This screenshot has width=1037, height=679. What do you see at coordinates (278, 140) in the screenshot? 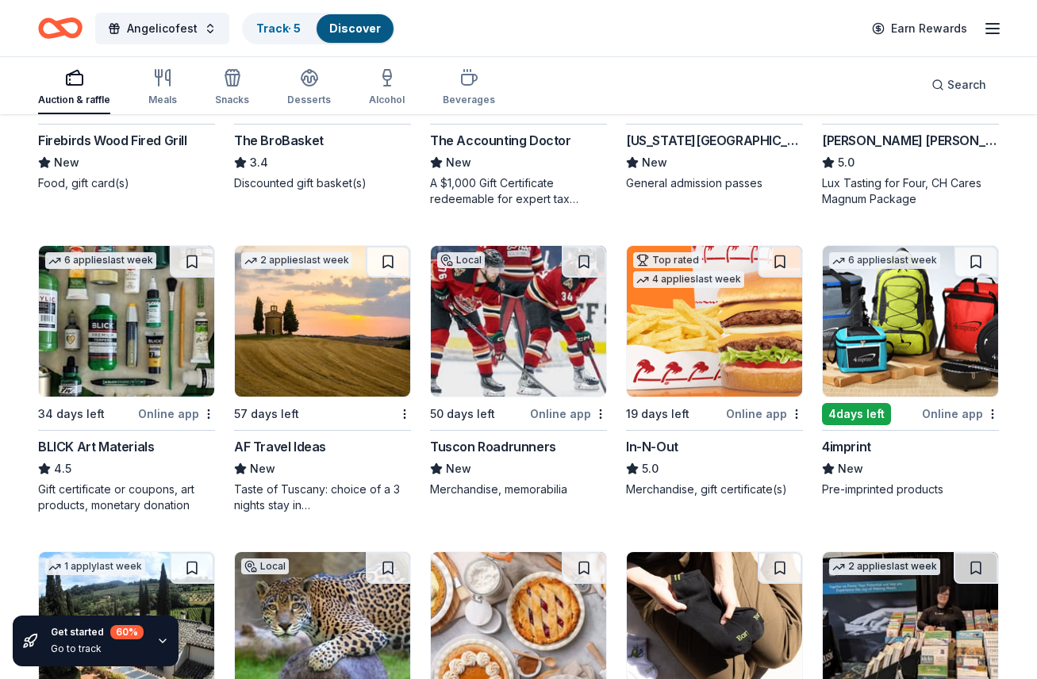
I see `div: The BroBasket` at bounding box center [278, 140].